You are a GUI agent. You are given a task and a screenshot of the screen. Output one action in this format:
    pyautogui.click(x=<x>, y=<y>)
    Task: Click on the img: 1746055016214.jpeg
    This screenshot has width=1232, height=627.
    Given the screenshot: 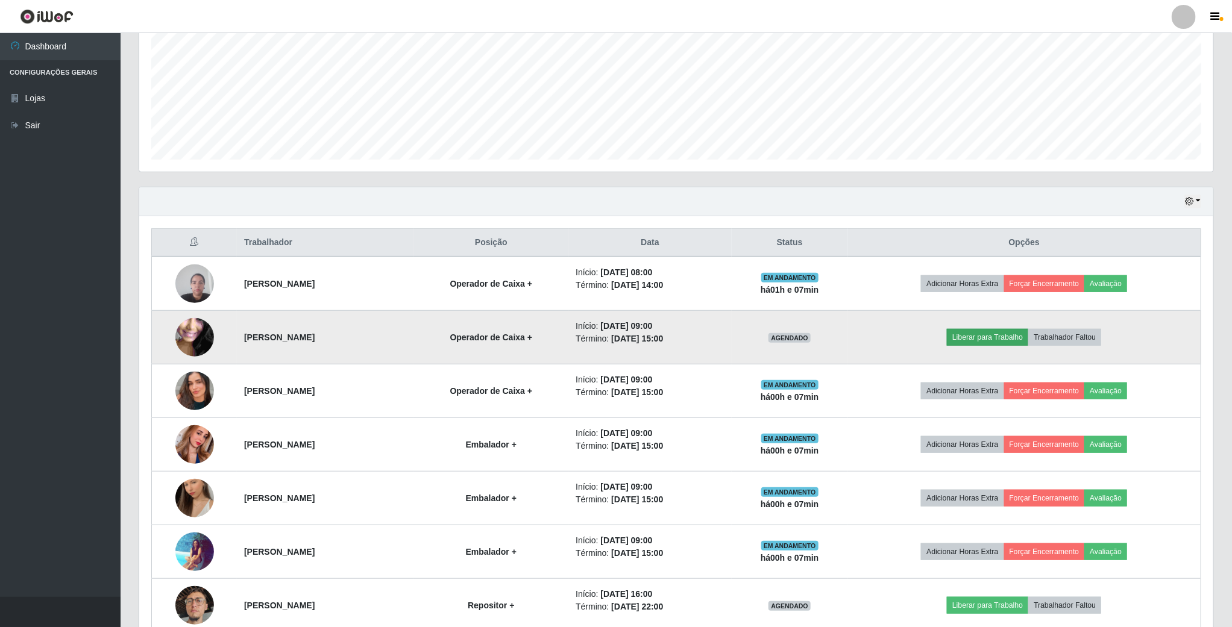 What is the action you would take?
    pyautogui.click(x=195, y=338)
    